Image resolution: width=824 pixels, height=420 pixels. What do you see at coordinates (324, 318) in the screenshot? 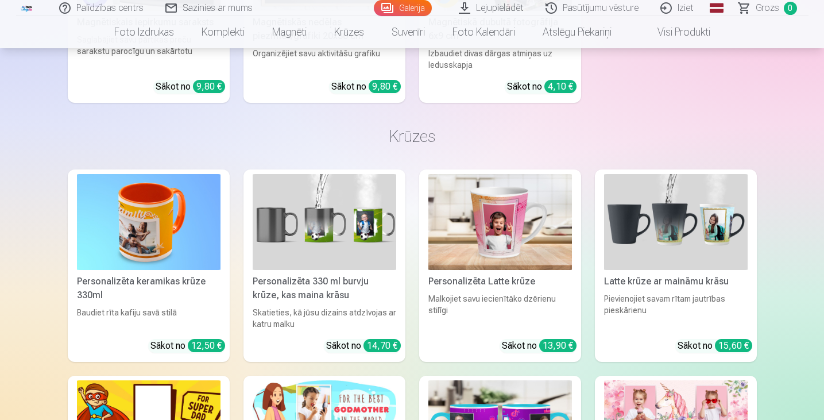
I see `div: Skatieties, kā jūsu dizains atdzīvojas ar katru malku` at bounding box center [324, 318].